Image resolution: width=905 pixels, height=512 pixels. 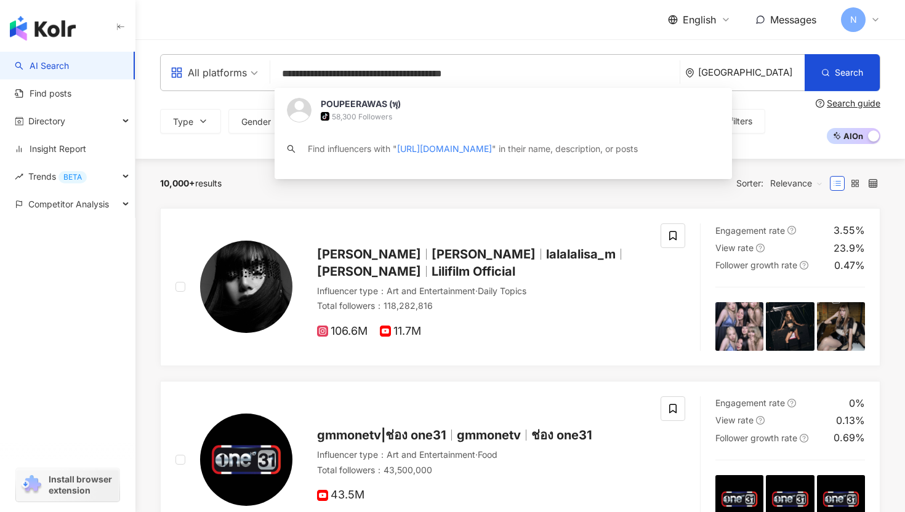 What do you see at coordinates (191, 183) in the screenshot?
I see `div: results` at bounding box center [191, 183].